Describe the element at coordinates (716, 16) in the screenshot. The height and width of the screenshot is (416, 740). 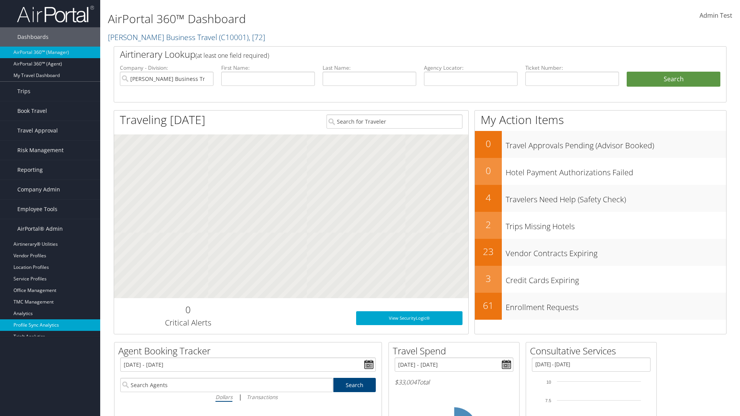
I see `a: Admin Test` at that location.